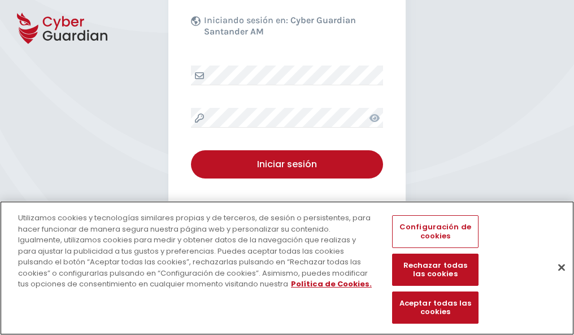  What do you see at coordinates (435, 269) in the screenshot?
I see `button: Rechazar todas las cookies` at bounding box center [435, 269].